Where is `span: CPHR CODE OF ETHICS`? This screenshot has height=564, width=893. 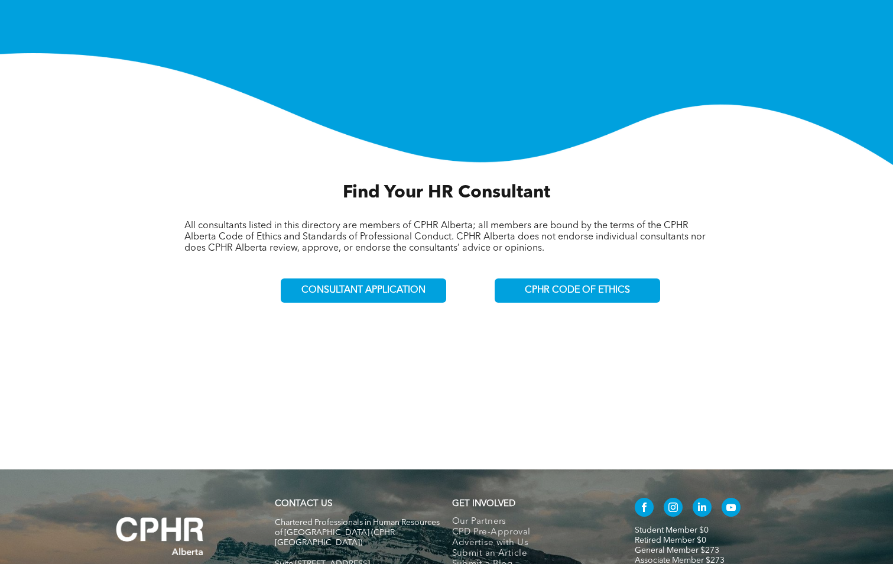
span: CPHR CODE OF ETHICS is located at coordinates (577, 290).